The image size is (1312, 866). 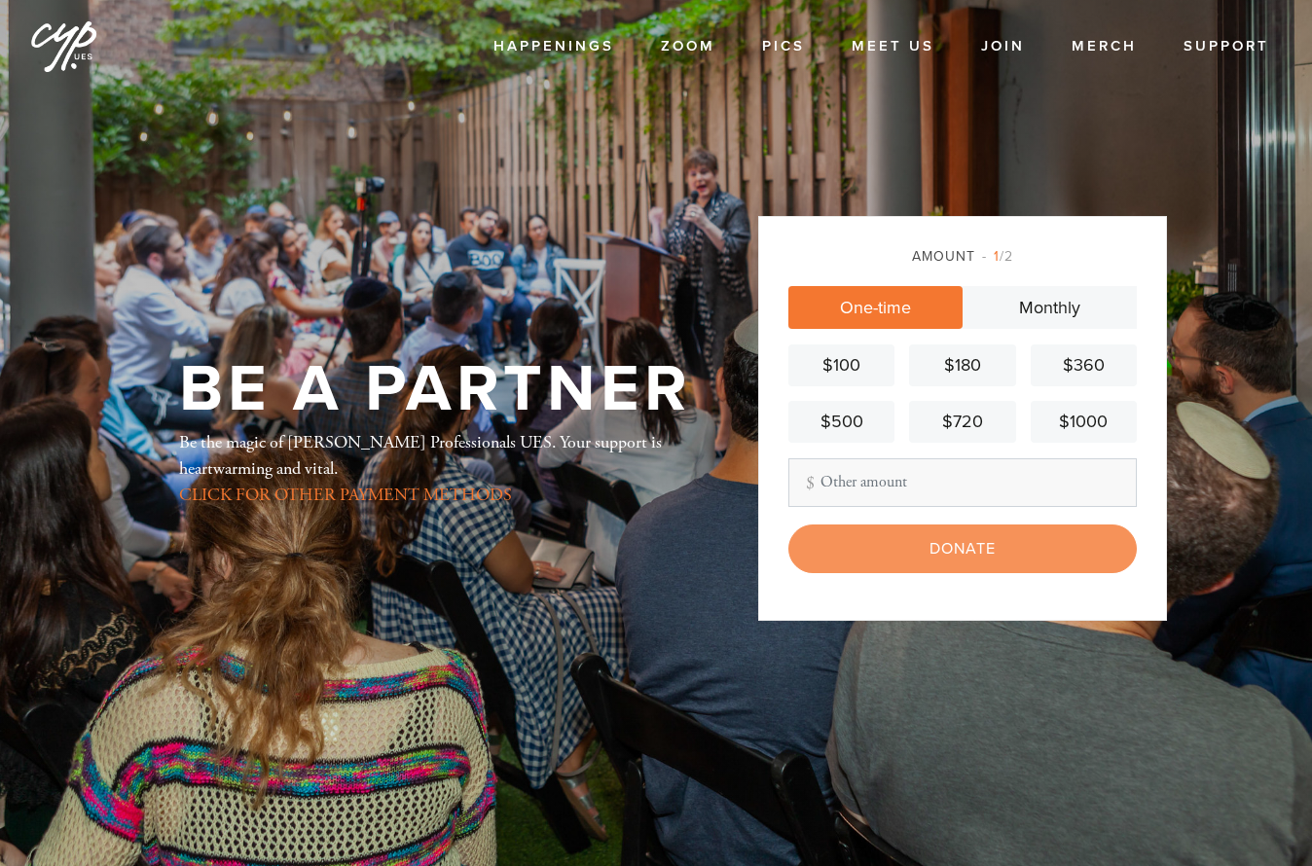 What do you see at coordinates (841, 421) in the screenshot?
I see `a: $500` at bounding box center [841, 421].